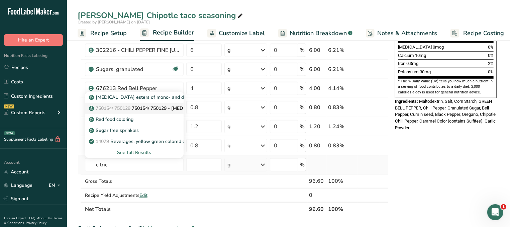  What do you see at coordinates (317, 126) in the screenshot?
I see `div: 1.20` at bounding box center [317, 126].